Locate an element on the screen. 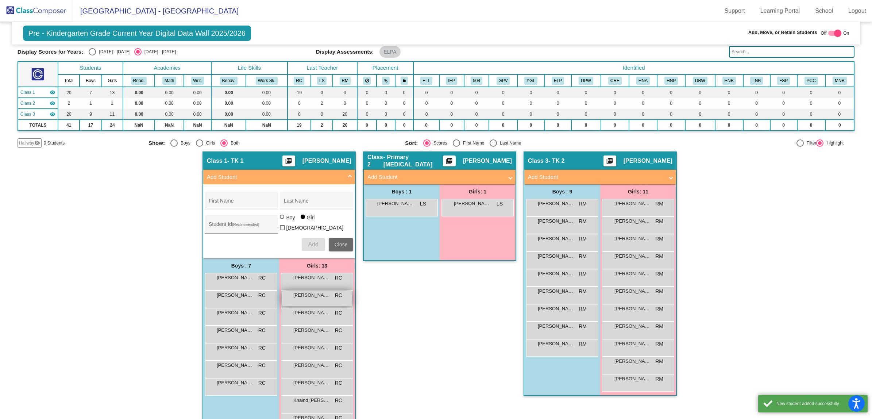 This screenshot has height=419, width=872. th: Renee Culp is located at coordinates (299, 81).